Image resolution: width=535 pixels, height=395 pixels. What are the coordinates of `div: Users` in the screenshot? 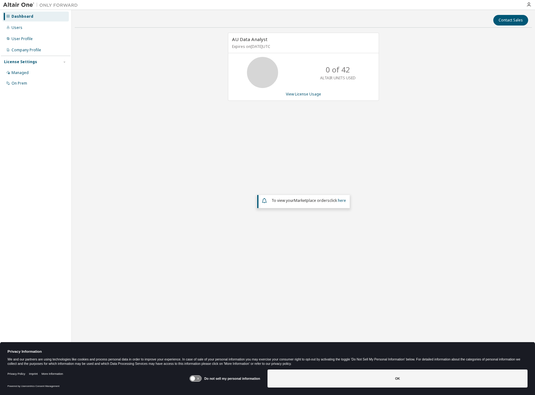 It's located at (17, 28).